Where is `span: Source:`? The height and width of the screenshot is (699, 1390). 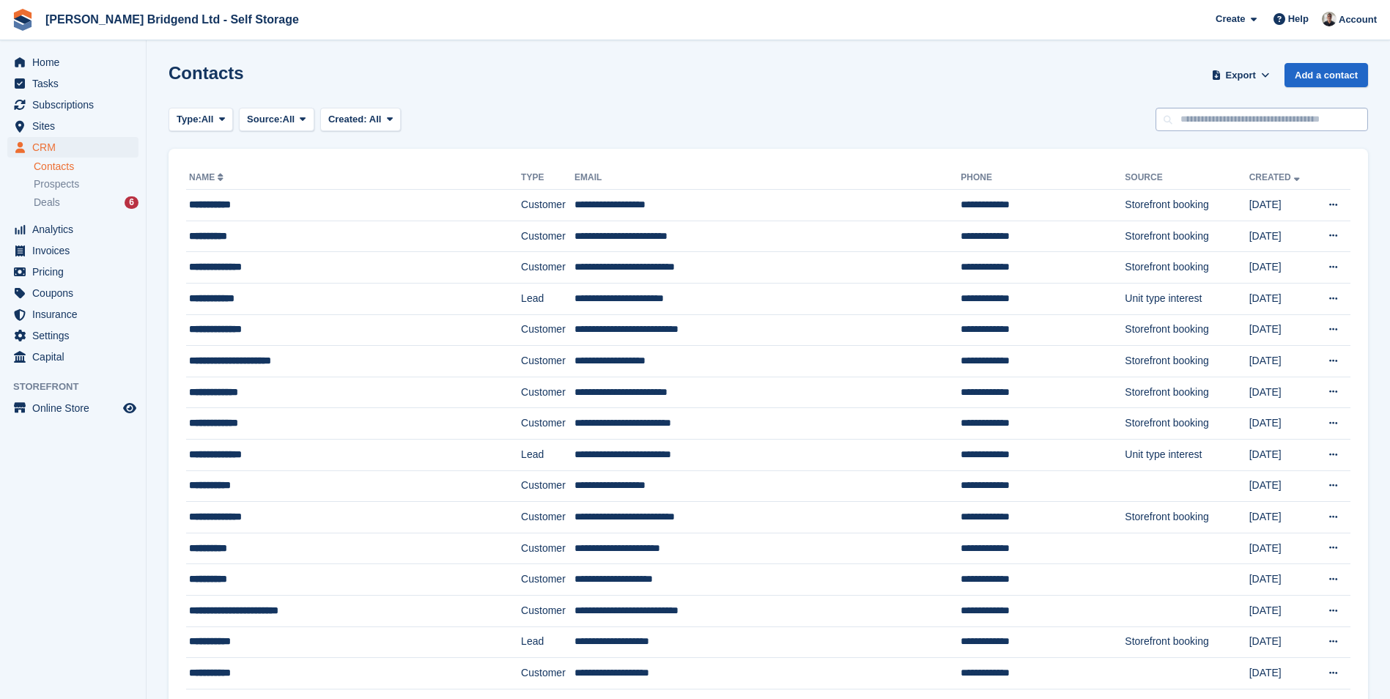
span: Source: is located at coordinates (264, 119).